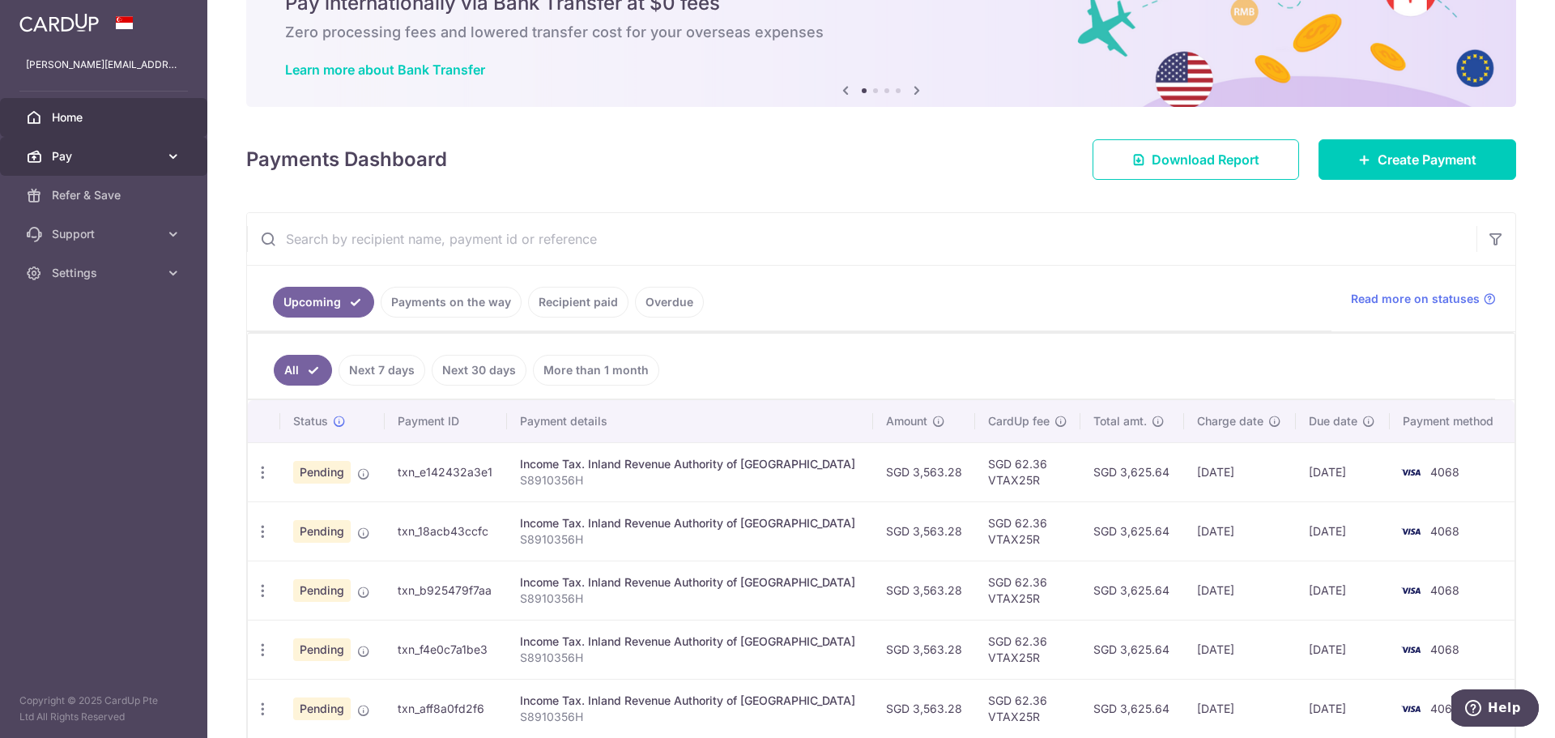 This screenshot has width=1555, height=738. I want to click on a: Payments on the way, so click(451, 302).